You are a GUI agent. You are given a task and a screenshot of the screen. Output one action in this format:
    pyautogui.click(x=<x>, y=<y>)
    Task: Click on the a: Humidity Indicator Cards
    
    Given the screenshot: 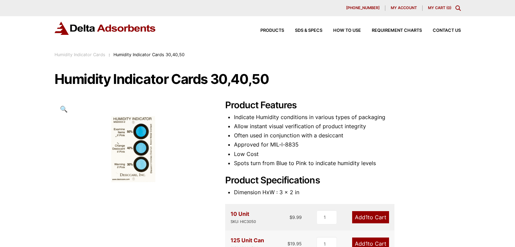 What is the action you would take?
    pyautogui.click(x=80, y=55)
    